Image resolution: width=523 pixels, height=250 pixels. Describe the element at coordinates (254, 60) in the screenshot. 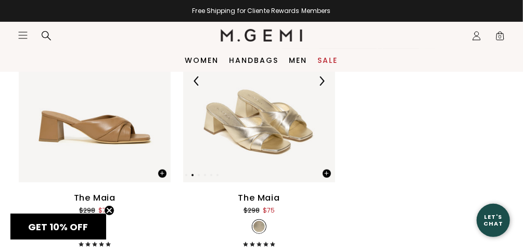

I see `a: Handbags` at that location.